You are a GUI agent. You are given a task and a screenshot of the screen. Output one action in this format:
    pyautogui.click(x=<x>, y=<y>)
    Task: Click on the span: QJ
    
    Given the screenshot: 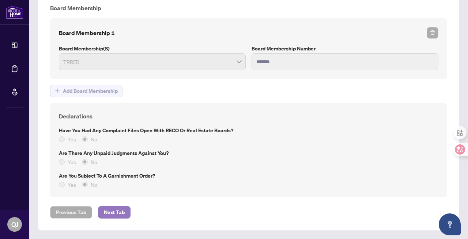 What is the action you would take?
    pyautogui.click(x=15, y=225)
    